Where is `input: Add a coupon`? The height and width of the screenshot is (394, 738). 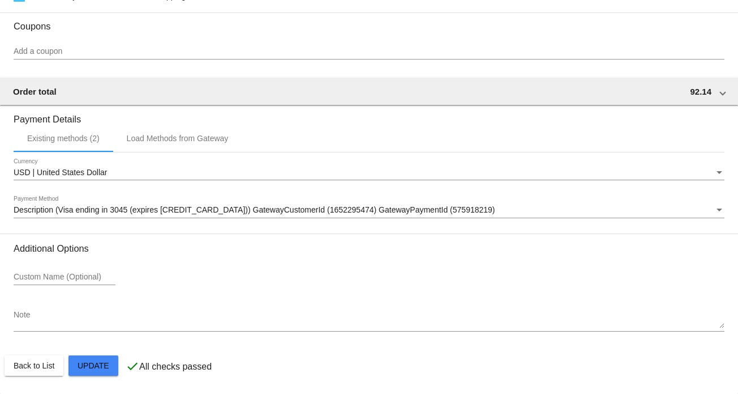
input: Add a coupon is located at coordinates (369, 52).